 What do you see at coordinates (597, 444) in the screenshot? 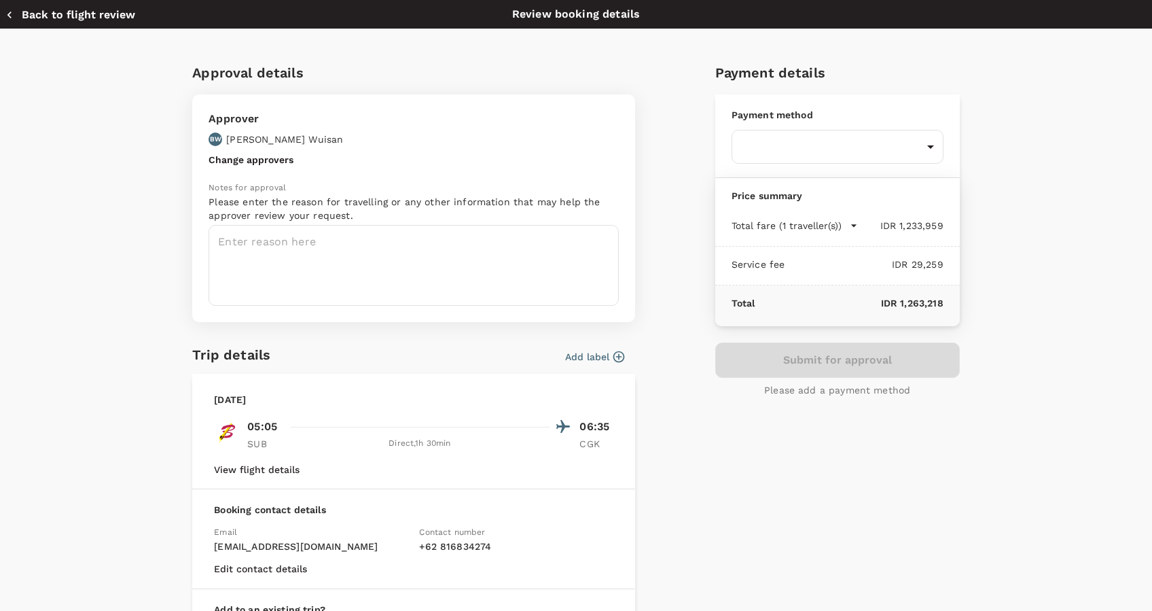
I see `p: CGK` at bounding box center [597, 444].